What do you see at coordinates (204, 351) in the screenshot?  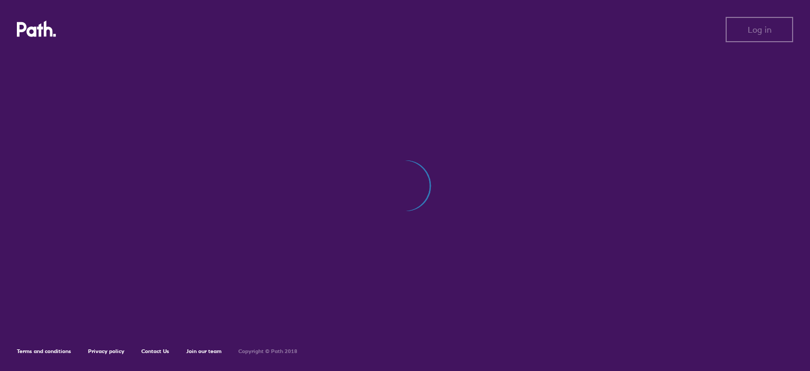 I see `a: Join our team` at bounding box center [204, 351].